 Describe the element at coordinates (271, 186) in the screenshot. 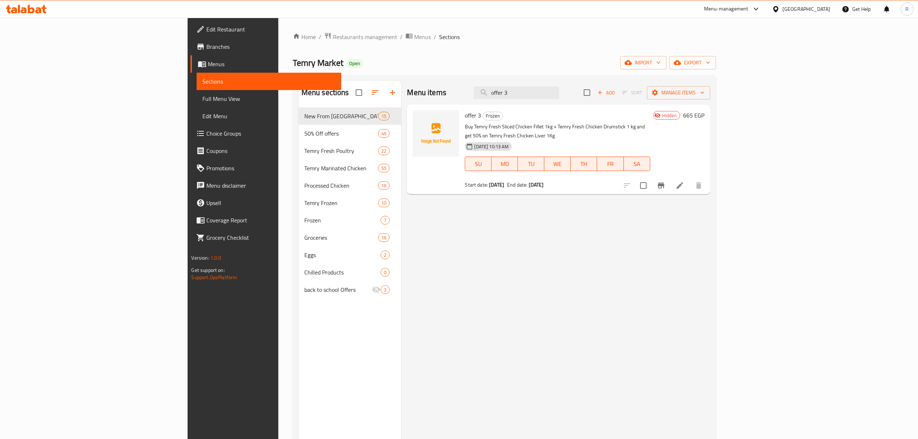

I see `span: Menu disclaimer` at that location.